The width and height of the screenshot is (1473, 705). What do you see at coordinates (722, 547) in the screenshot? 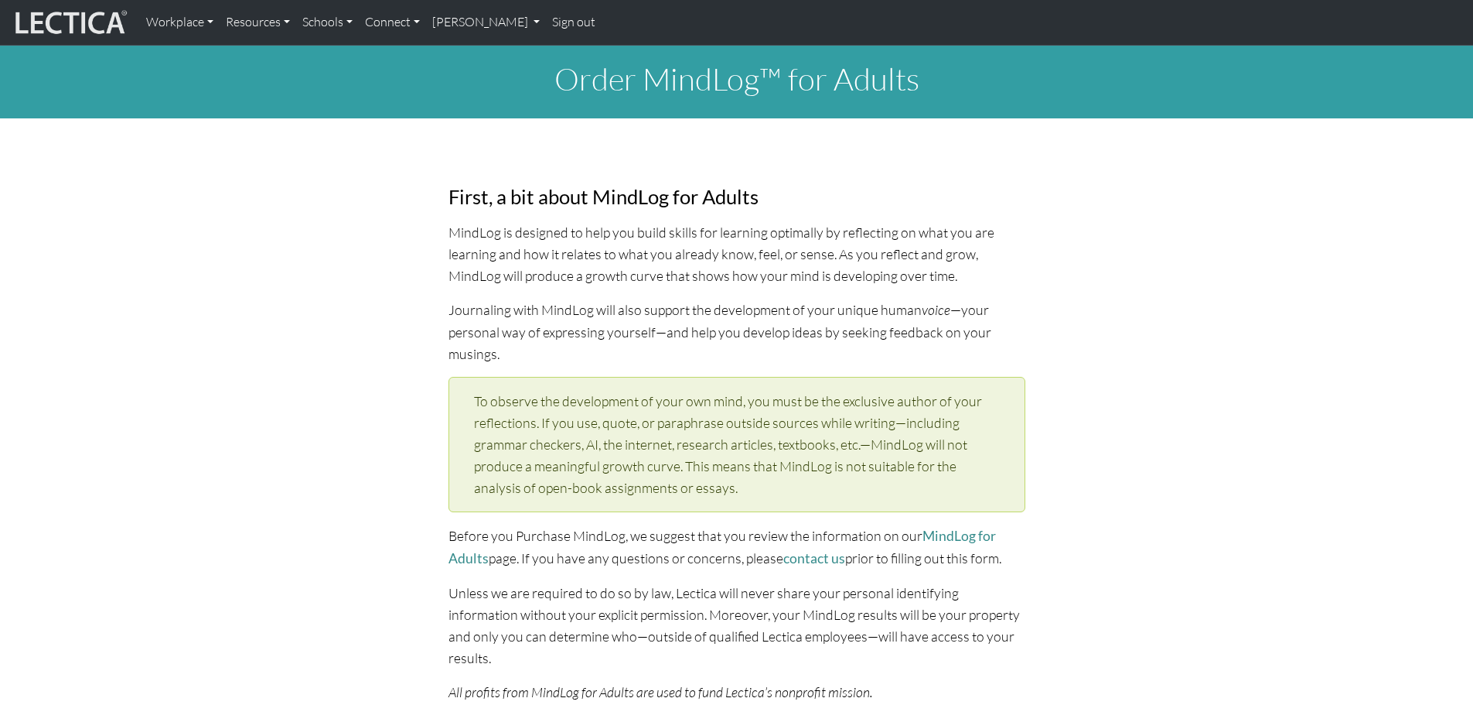
I see `a: MindLog for Adults` at bounding box center [722, 547].